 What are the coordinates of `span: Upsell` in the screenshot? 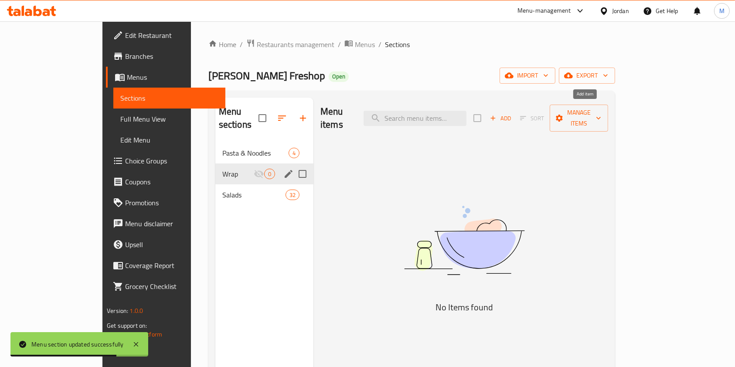 It's located at (172, 244).